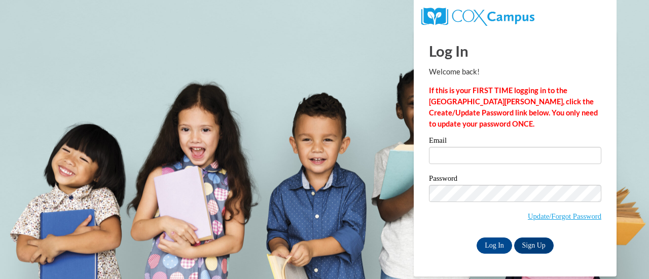 The height and width of the screenshot is (279, 649). Describe the element at coordinates (564, 217) in the screenshot. I see `a: Update/Forgot Password` at that location.